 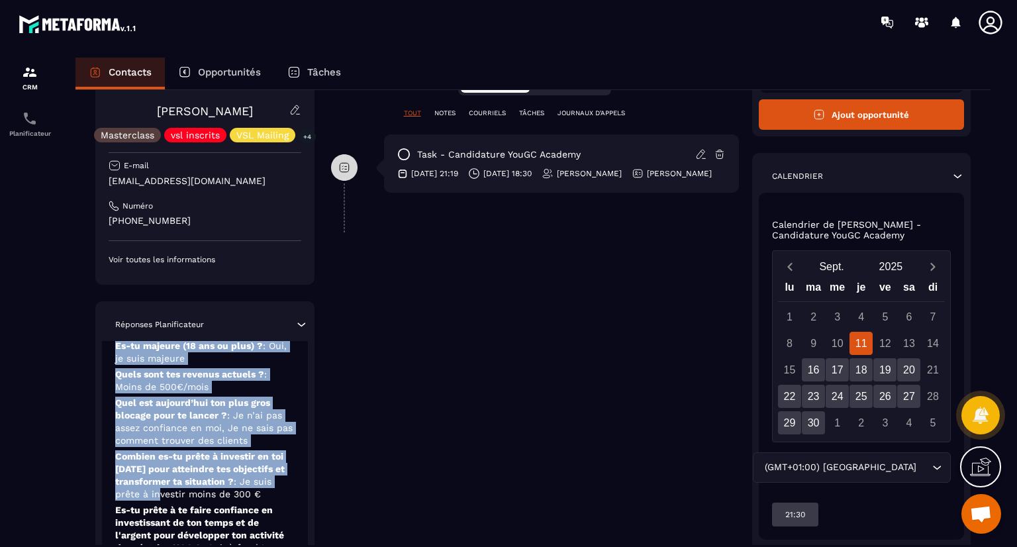 What do you see at coordinates (861, 343) in the screenshot?
I see `div: 11` at bounding box center [861, 343].